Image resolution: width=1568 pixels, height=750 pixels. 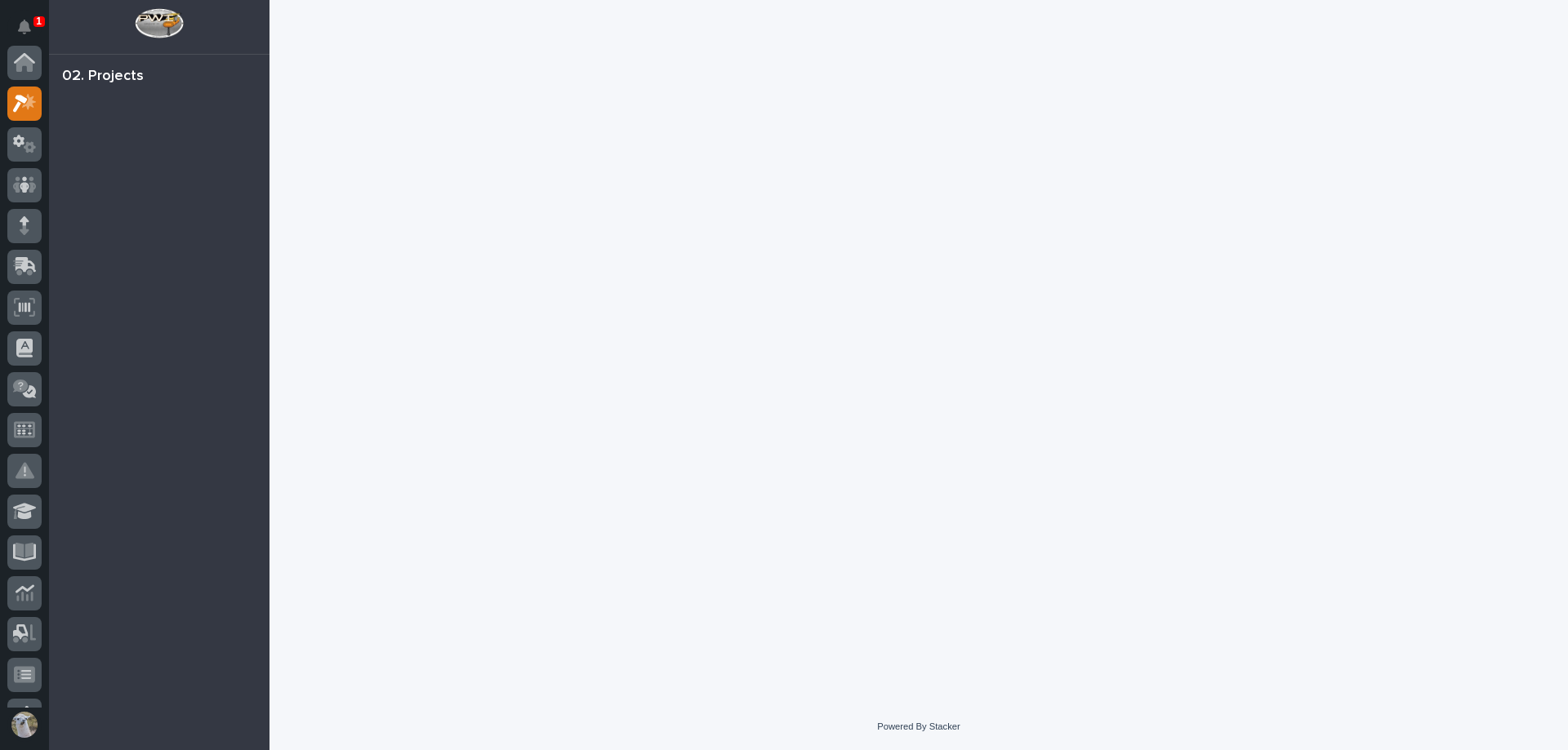 I want to click on a: Powered By Stacker, so click(x=918, y=727).